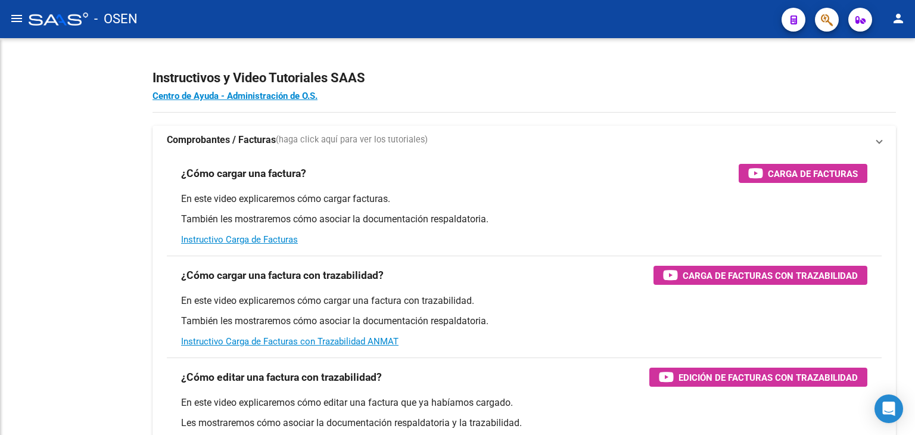 The height and width of the screenshot is (435, 915). What do you see at coordinates (290, 341) in the screenshot?
I see `a: Instructivo Carga de Facturas con Trazabilidad ANMAT` at bounding box center [290, 341].